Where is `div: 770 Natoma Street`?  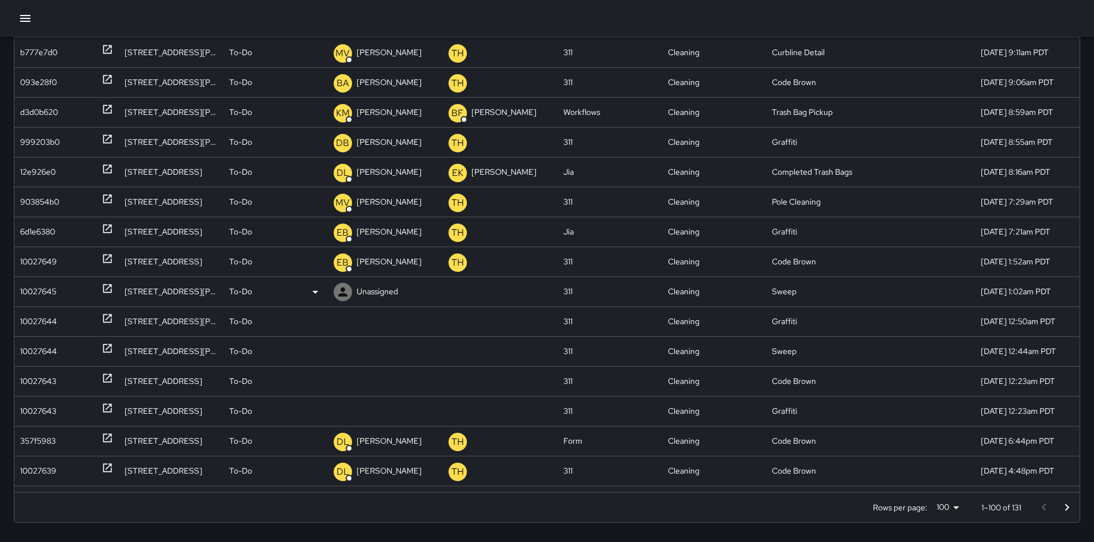 div: 770 Natoma Street is located at coordinates (171, 441).